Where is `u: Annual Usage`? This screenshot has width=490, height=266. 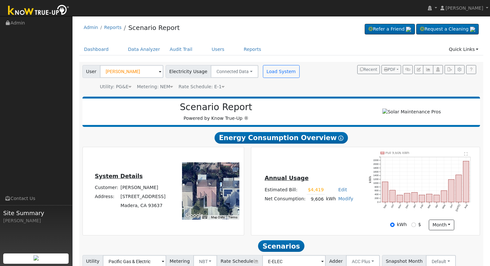 u: Annual Usage is located at coordinates (286, 178).